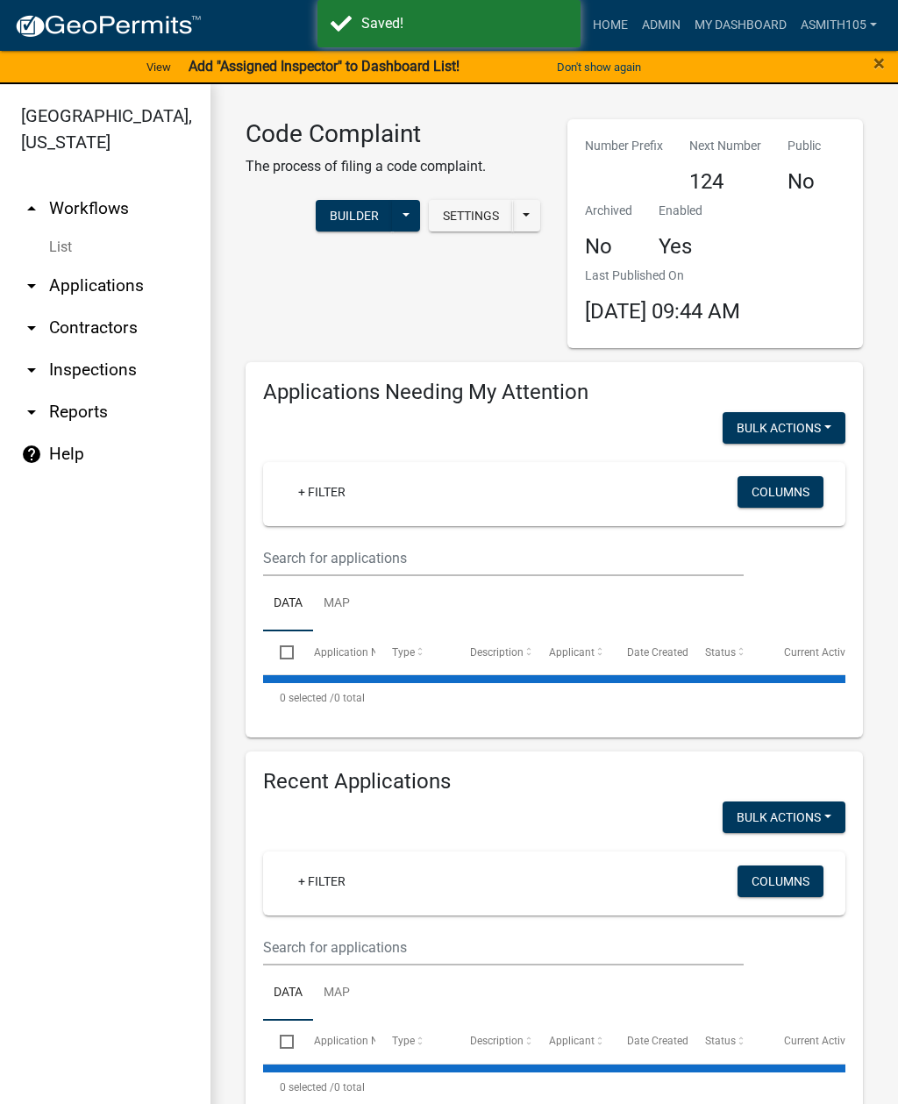 This screenshot has height=1104, width=898. I want to click on h4: Recent Applications, so click(554, 781).